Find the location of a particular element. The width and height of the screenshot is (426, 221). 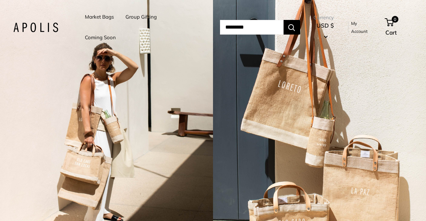

span: USD $ is located at coordinates (325, 25).